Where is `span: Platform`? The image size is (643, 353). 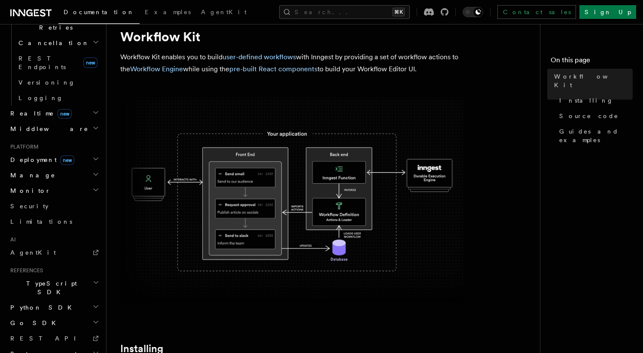
span: Platform is located at coordinates (23, 147).